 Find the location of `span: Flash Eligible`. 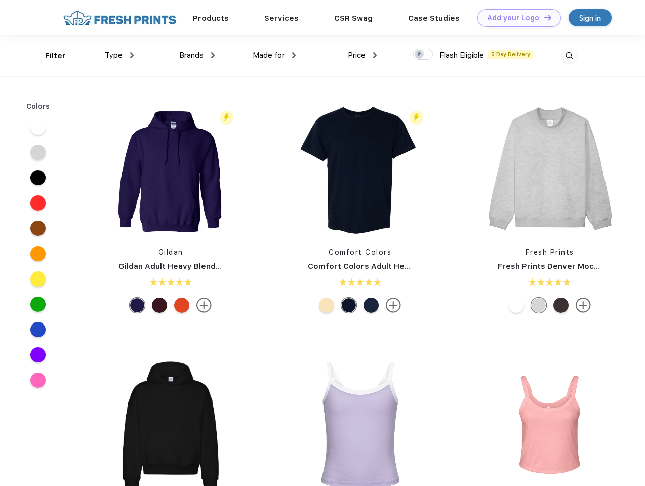

span: Flash Eligible is located at coordinates (462, 55).